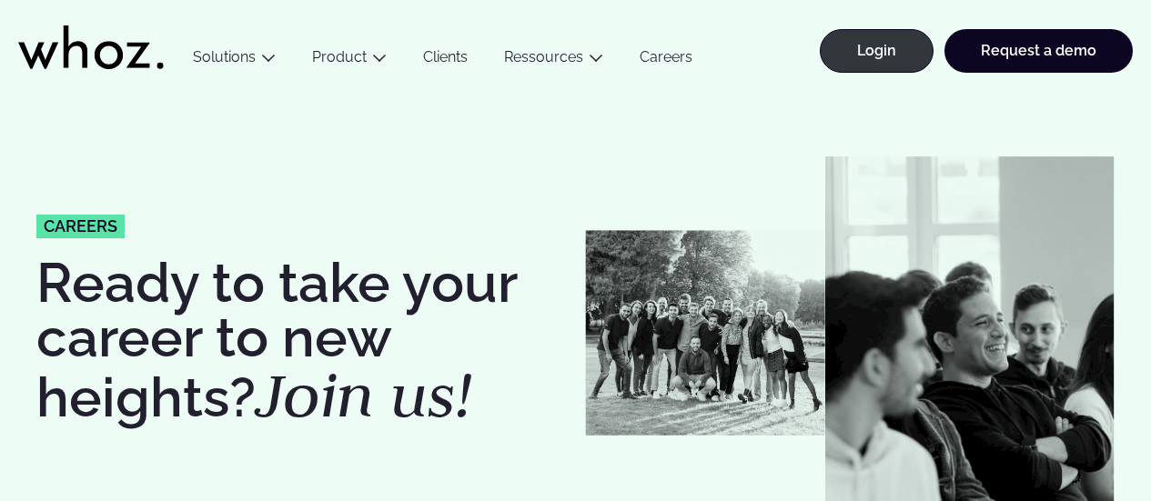  I want to click on a: Product, so click(339, 56).